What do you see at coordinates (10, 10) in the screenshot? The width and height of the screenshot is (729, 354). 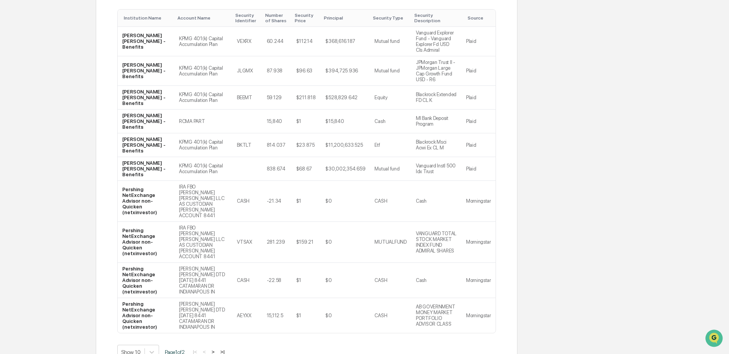 I see `img: f2157a4c-a0d3-4daa-907e-bb6f0de503a5-1751232295721` at bounding box center [10, 10].